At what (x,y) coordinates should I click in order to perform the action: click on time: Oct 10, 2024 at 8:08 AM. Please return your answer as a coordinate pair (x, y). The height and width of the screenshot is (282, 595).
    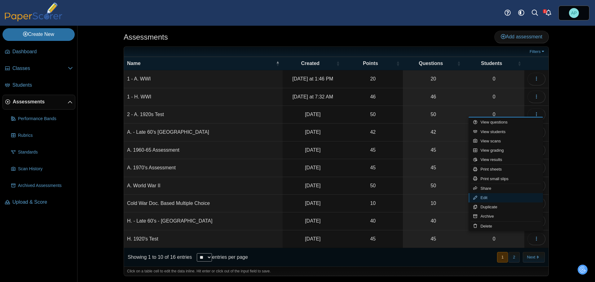
    Looking at the image, I should click on (313, 239).